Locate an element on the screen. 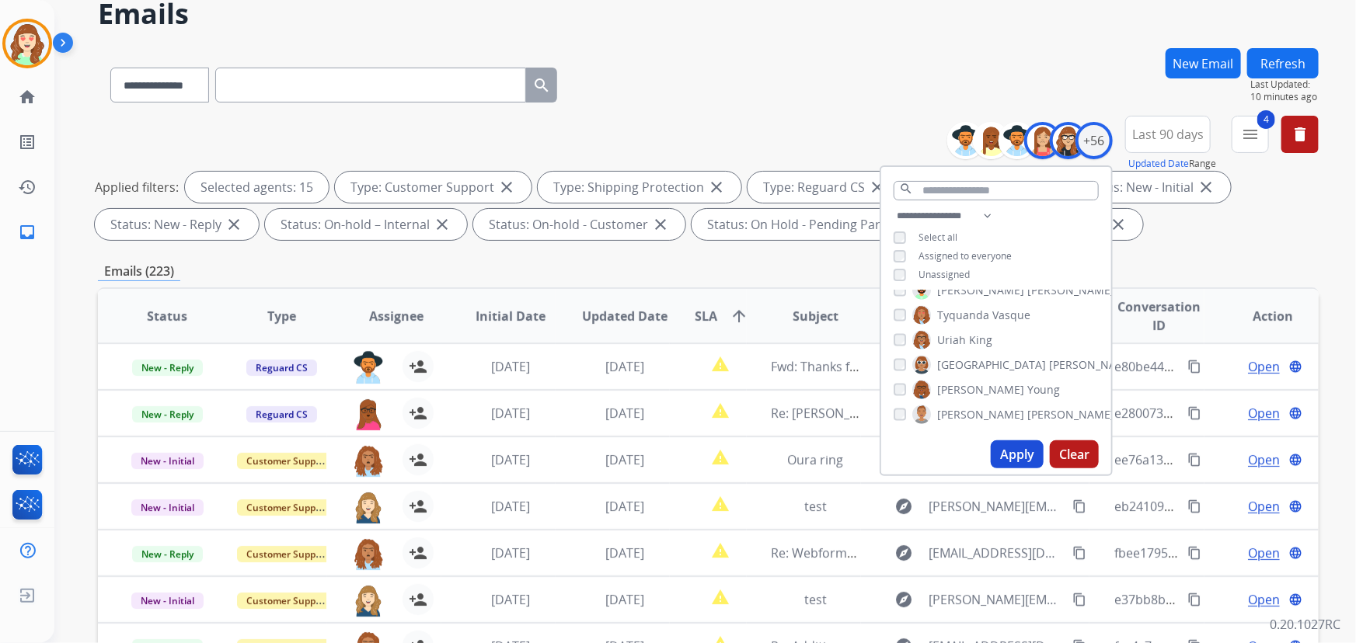  div: Type: Reguard CS is located at coordinates (825, 187).